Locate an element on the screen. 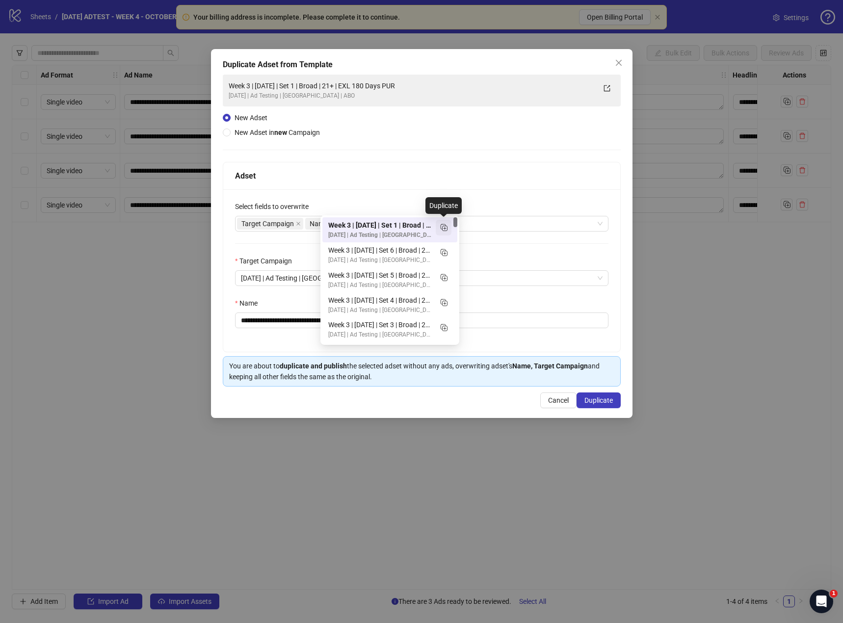  label: Target Campaign is located at coordinates (266, 261).